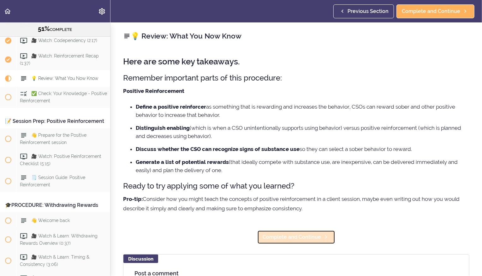 The height and width of the screenshot is (276, 482). I want to click on div: COMPLETE, so click(55, 29).